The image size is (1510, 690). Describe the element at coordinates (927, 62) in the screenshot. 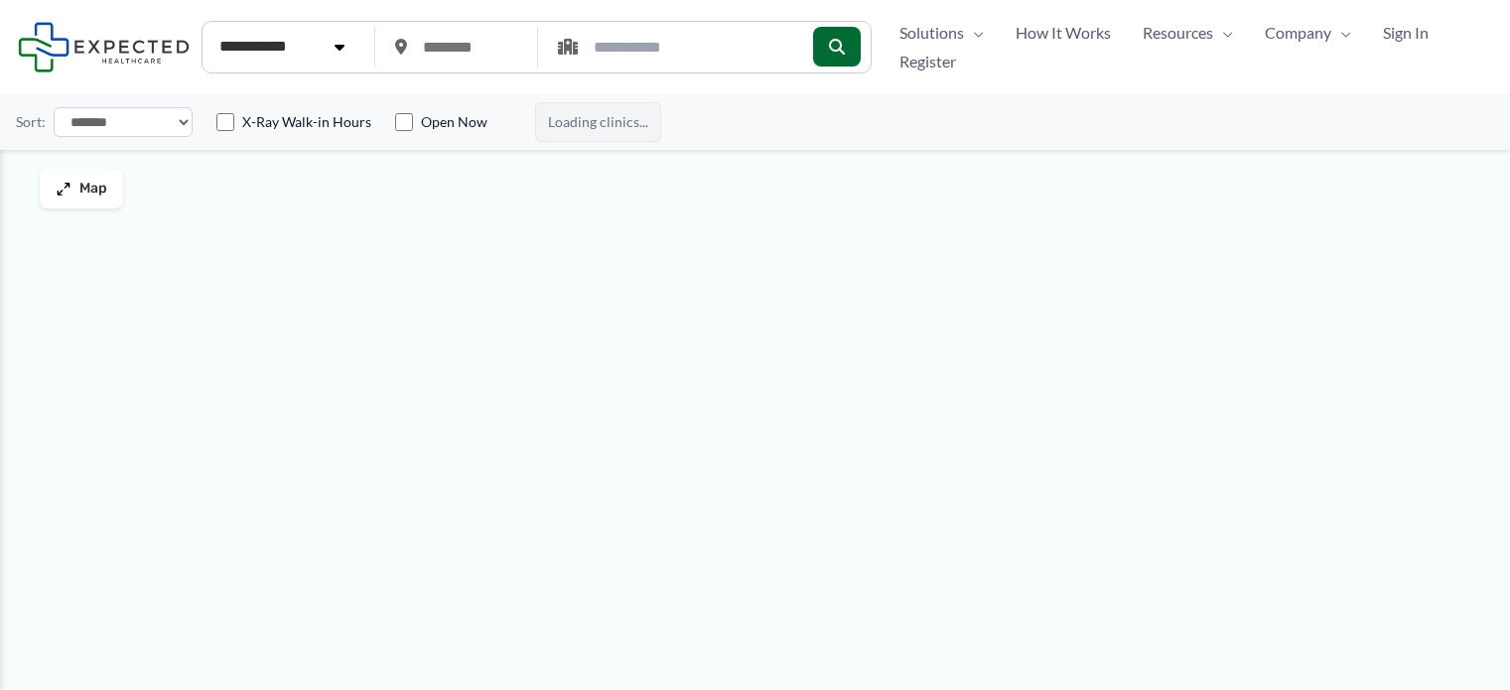

I see `span: Register` at that location.